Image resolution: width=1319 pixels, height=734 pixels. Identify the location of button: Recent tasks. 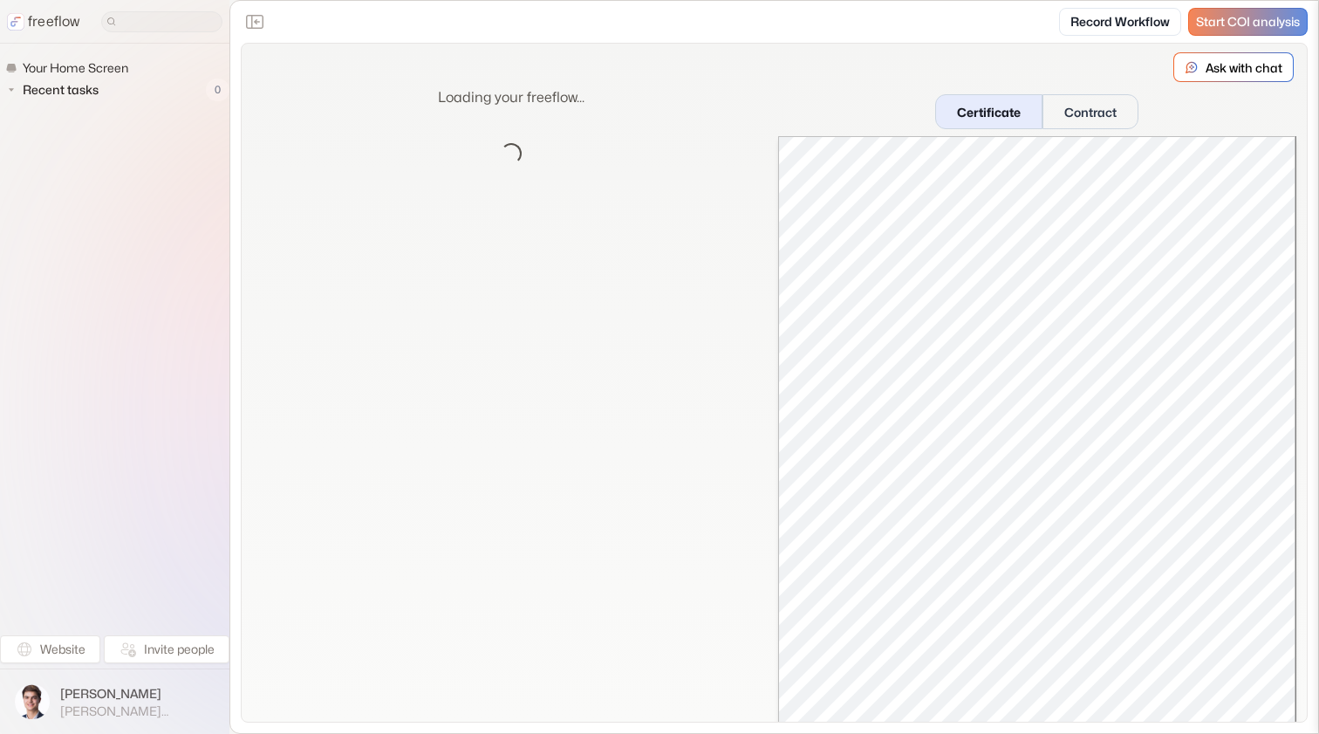
(55, 90).